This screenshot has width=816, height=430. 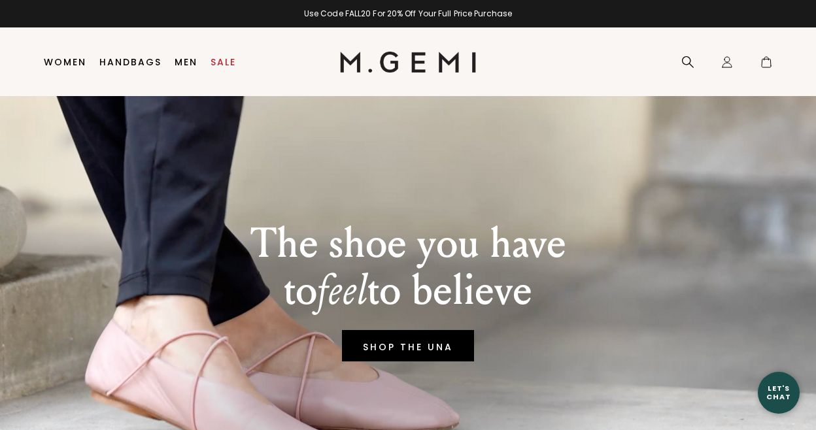 I want to click on a: Sale, so click(x=223, y=62).